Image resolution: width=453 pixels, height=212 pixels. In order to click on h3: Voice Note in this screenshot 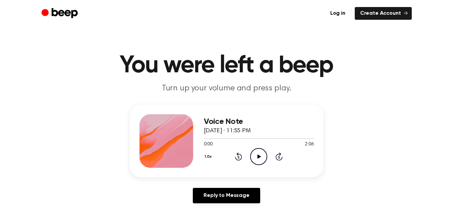, I will do `click(259, 122)`.